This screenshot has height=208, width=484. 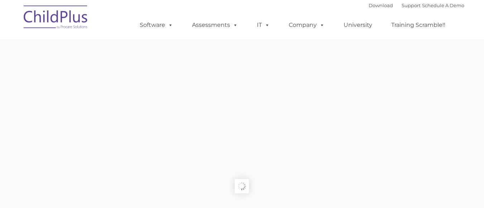 I want to click on a: Assessments, so click(x=215, y=25).